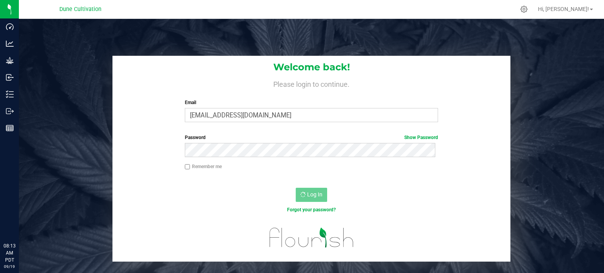  What do you see at coordinates (9, 267) in the screenshot?
I see `p: 09/19` at bounding box center [9, 267].